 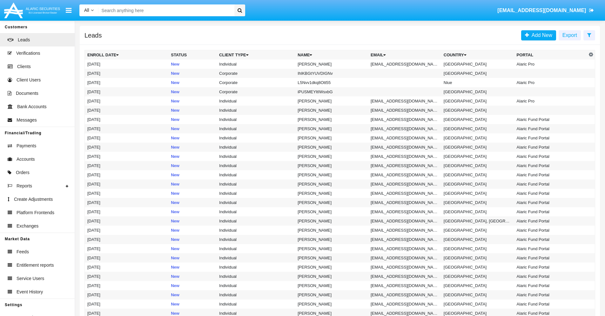 I want to click on td: IhlKBGtYUVDIGNv, so click(x=332, y=73).